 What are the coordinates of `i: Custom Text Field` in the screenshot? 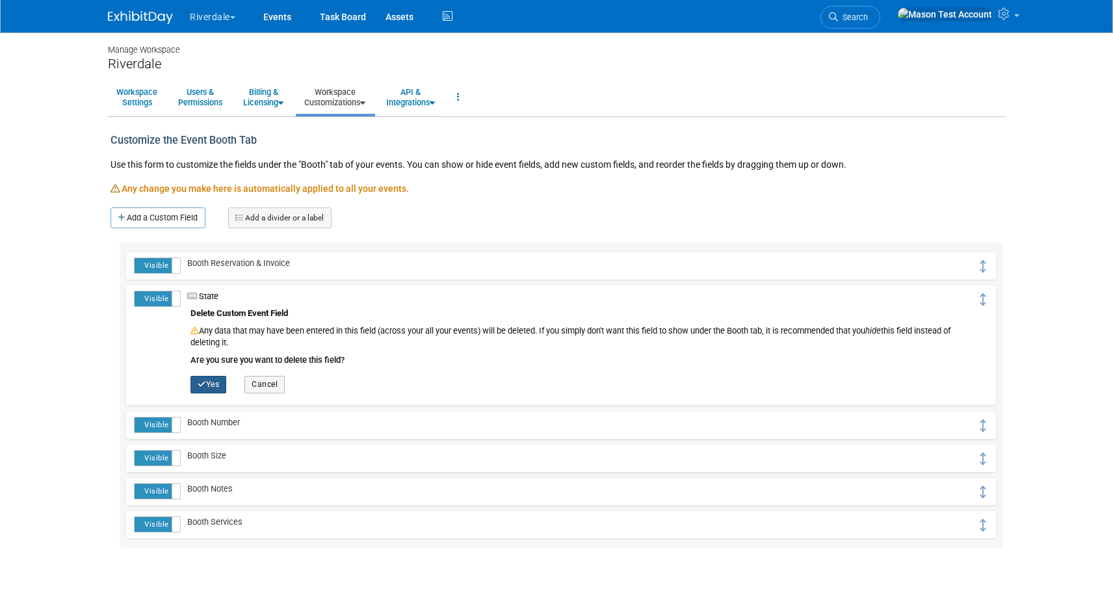 It's located at (193, 297).